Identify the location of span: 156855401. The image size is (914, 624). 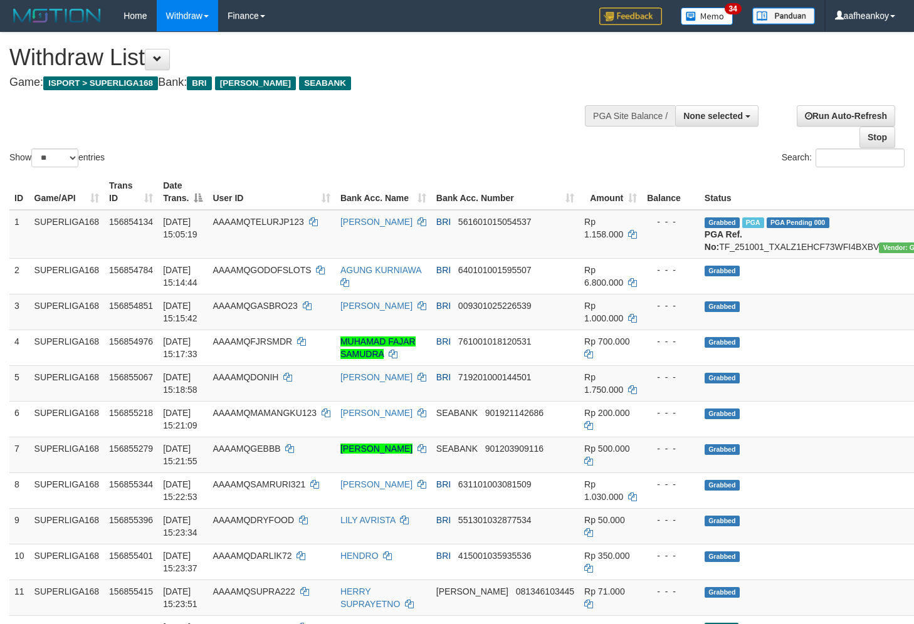
(131, 556).